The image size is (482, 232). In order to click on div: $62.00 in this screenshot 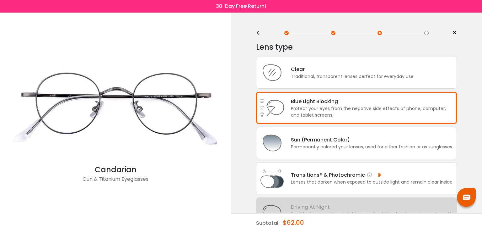, I will do `click(294, 222)`.